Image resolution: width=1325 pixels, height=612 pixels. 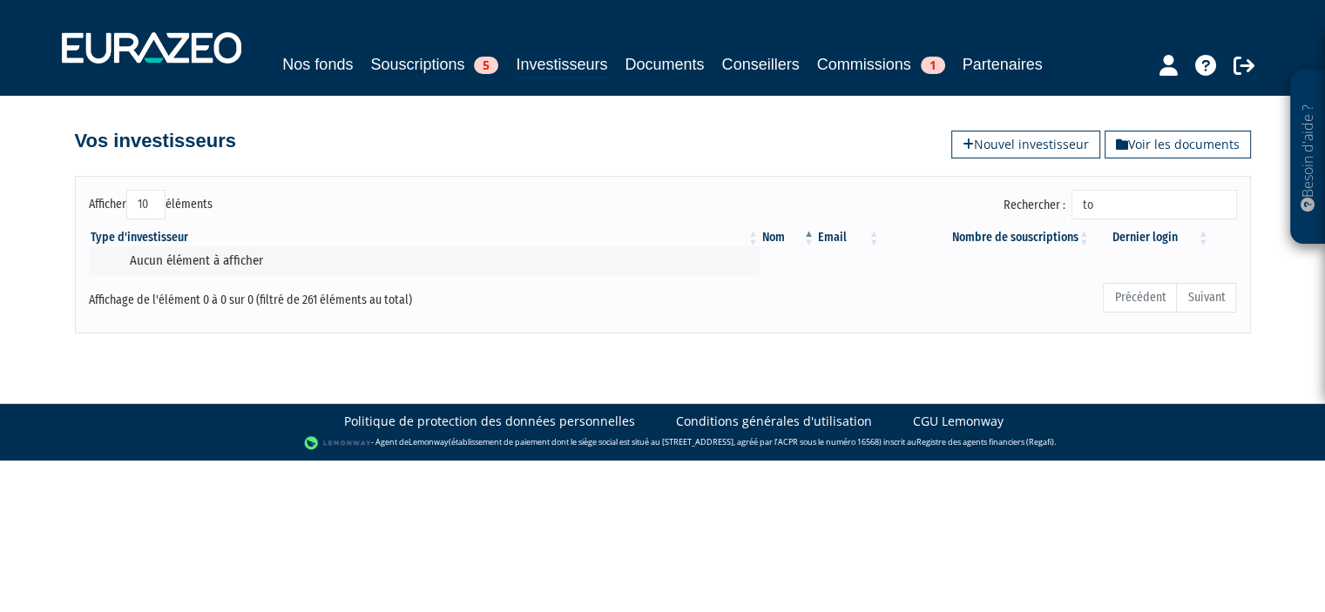 I want to click on span: 5, so click(x=486, y=65).